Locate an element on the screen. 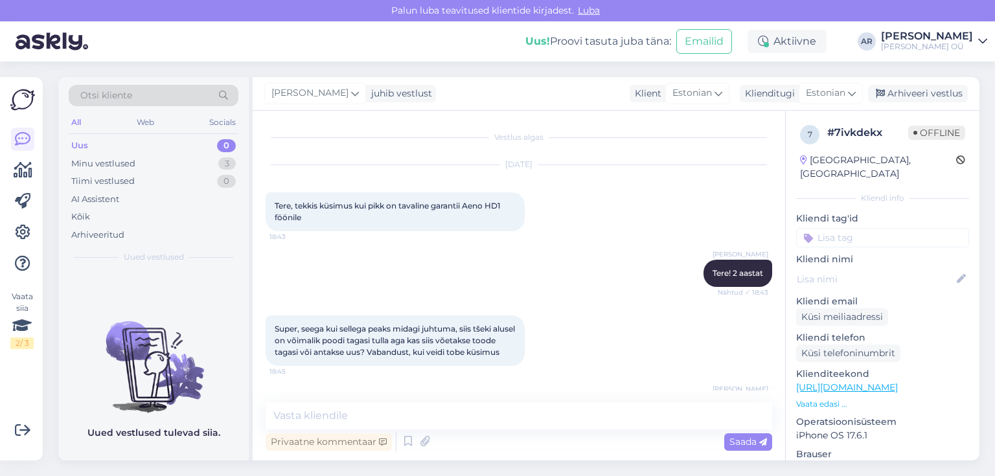 Image resolution: width=995 pixels, height=476 pixels. div: 2 / 3 is located at coordinates (22, 343).